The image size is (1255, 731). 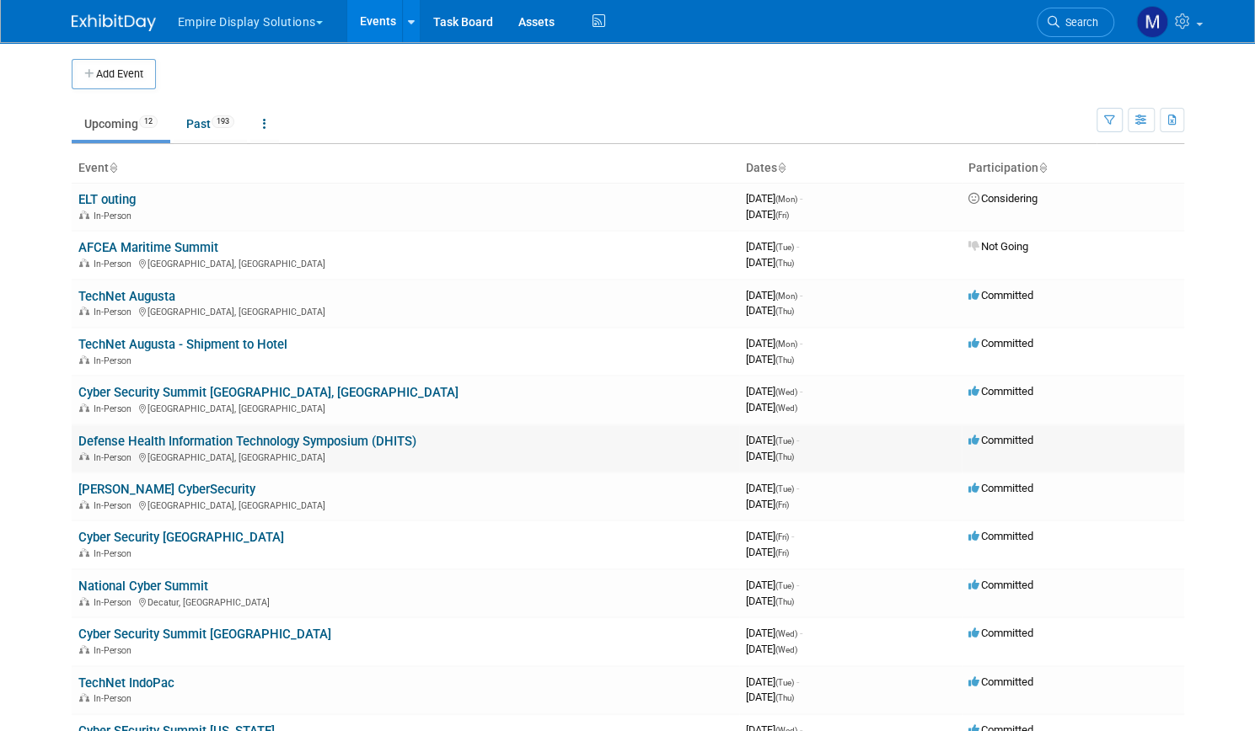 I want to click on th: Participation, so click(x=1073, y=169).